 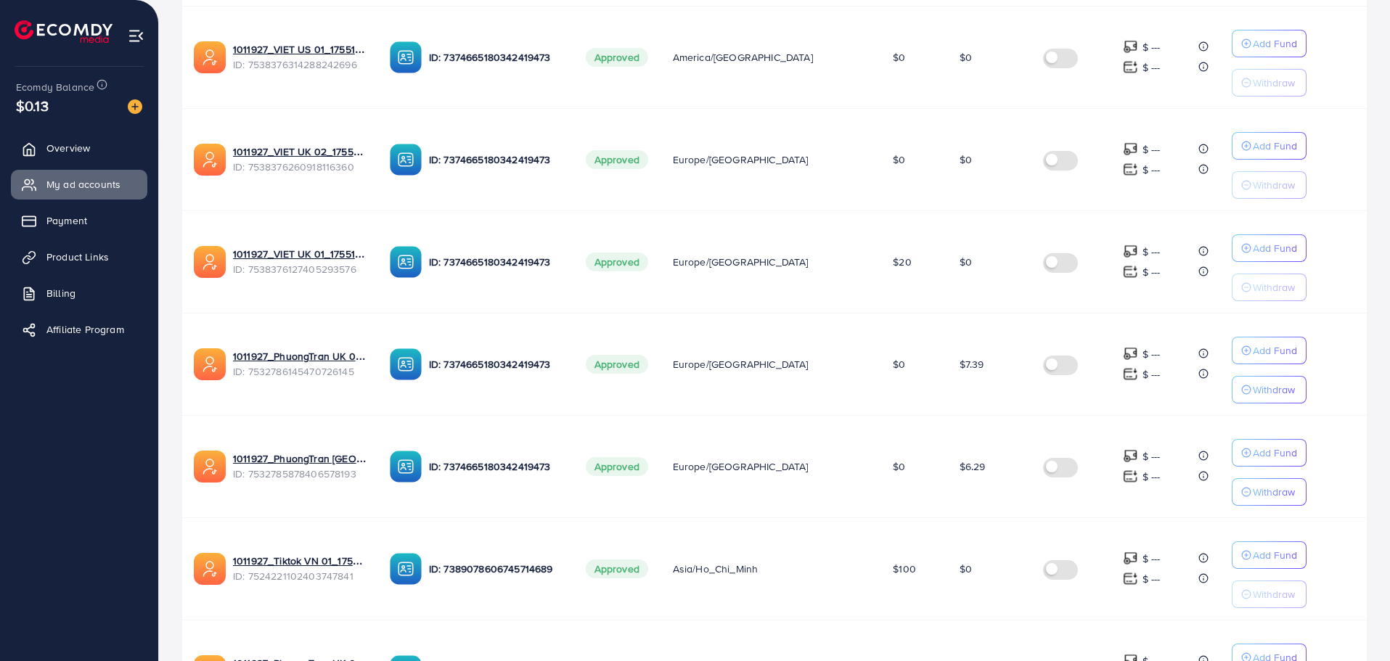 What do you see at coordinates (300, 561) in the screenshot?
I see `a: 1011927_Tiktok VN 01_1751869264216` at bounding box center [300, 561].